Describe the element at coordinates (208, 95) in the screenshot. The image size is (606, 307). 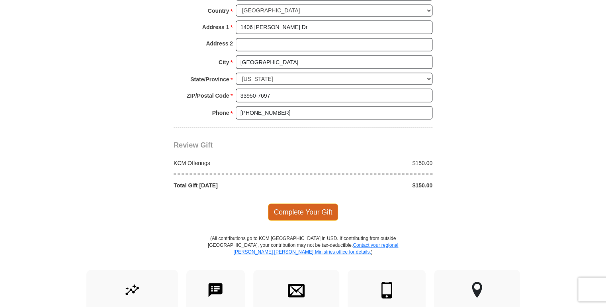
I see `strong: ZIP/Postal Code` at that location.